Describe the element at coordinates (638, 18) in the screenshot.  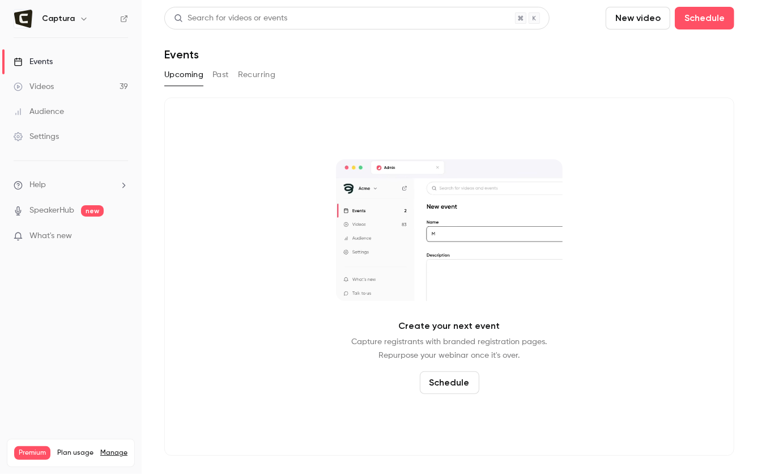
I see `button: New video` at that location.